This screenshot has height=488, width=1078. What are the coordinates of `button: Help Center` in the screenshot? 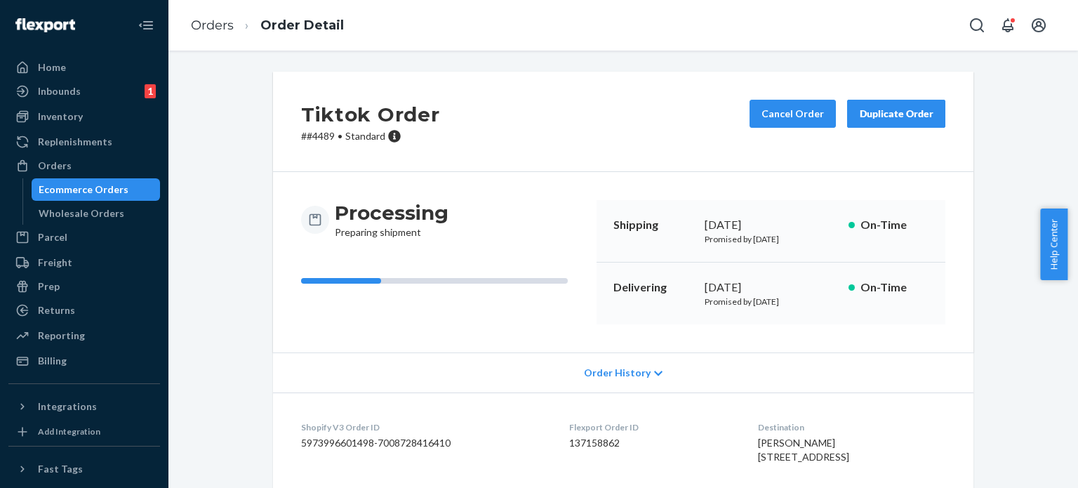 It's located at (1053, 244).